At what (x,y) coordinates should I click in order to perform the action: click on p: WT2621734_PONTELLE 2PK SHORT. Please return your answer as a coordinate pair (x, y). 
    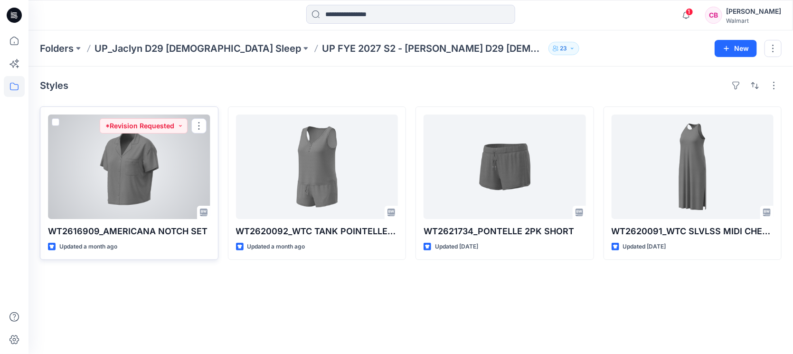
    Looking at the image, I should click on (505, 231).